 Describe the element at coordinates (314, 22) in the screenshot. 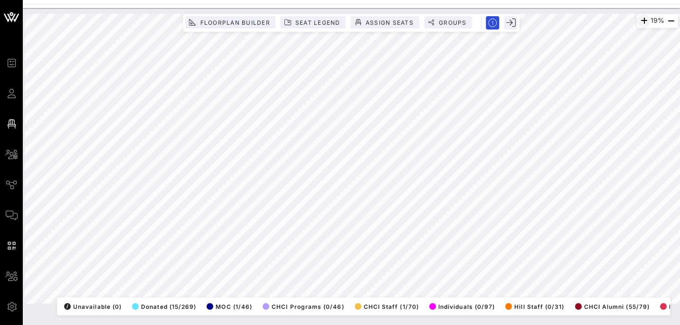

I see `button: Seat Legend` at that location.